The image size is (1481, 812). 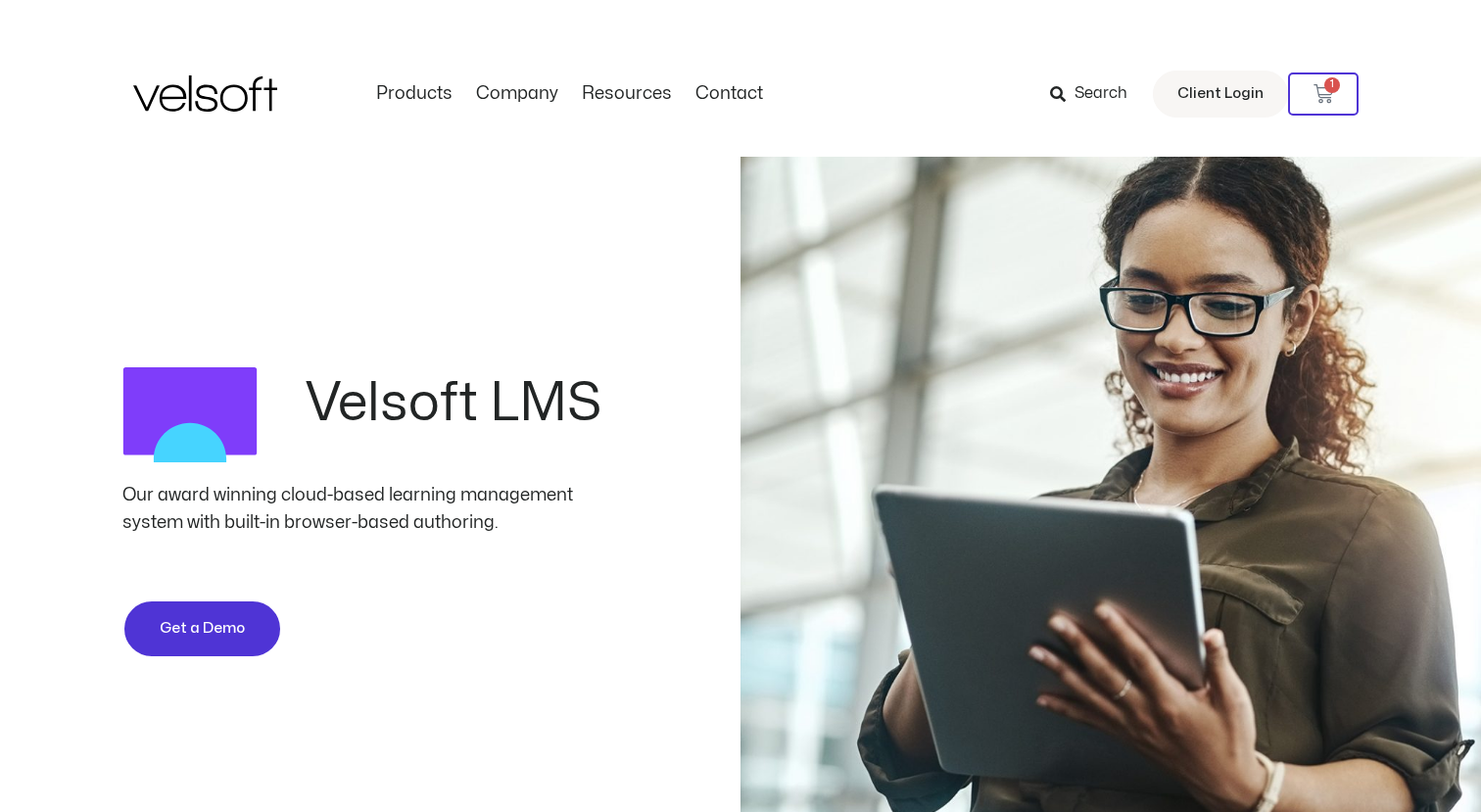 I want to click on span: 1, so click(x=1332, y=86).